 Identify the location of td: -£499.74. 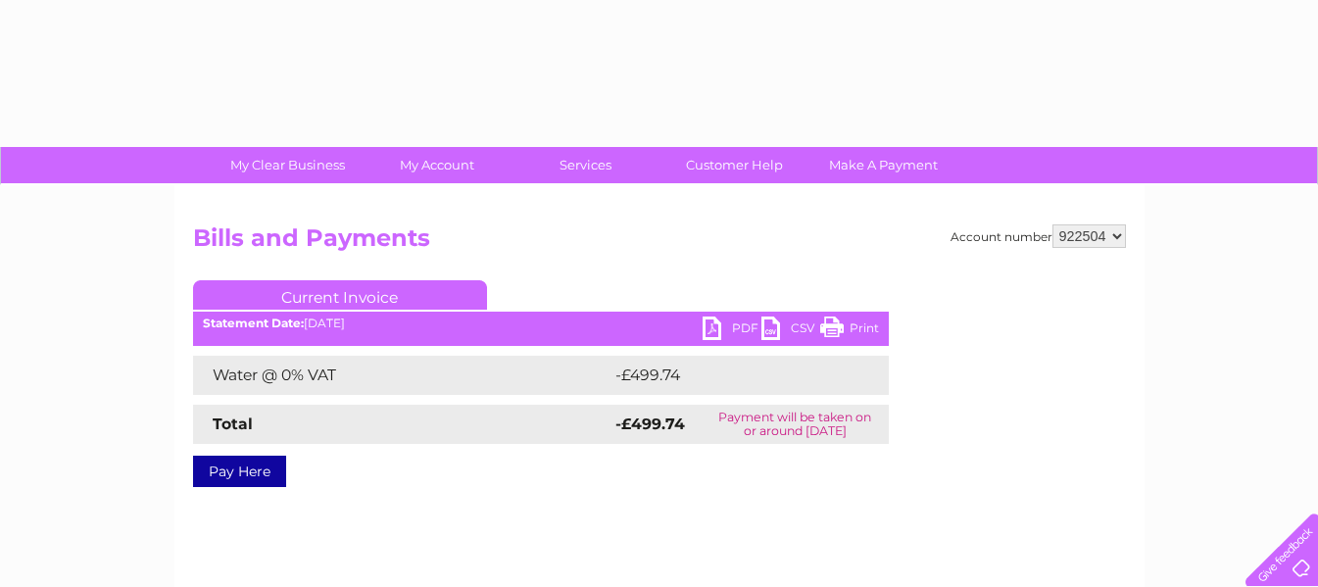
(733, 375).